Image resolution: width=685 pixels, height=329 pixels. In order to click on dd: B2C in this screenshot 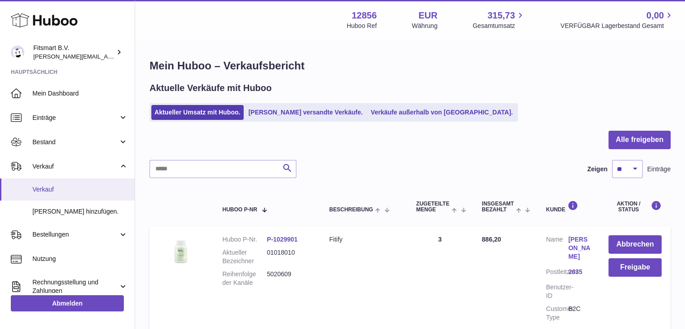, I will do `click(579, 313)`.